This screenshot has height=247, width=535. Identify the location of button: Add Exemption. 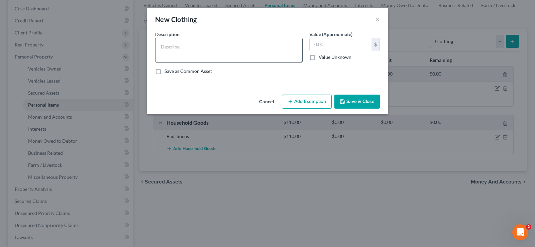
(307, 102).